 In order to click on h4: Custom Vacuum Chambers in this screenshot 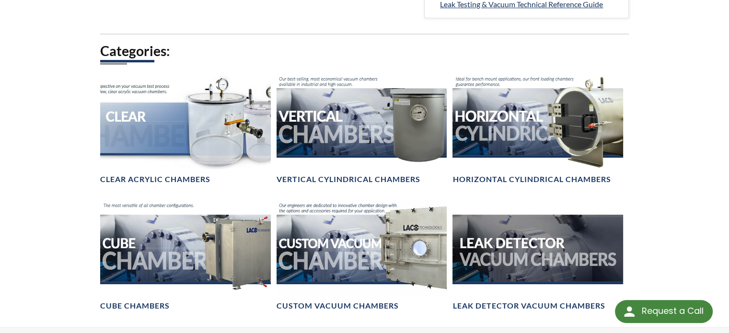, I will do `click(338, 306)`.